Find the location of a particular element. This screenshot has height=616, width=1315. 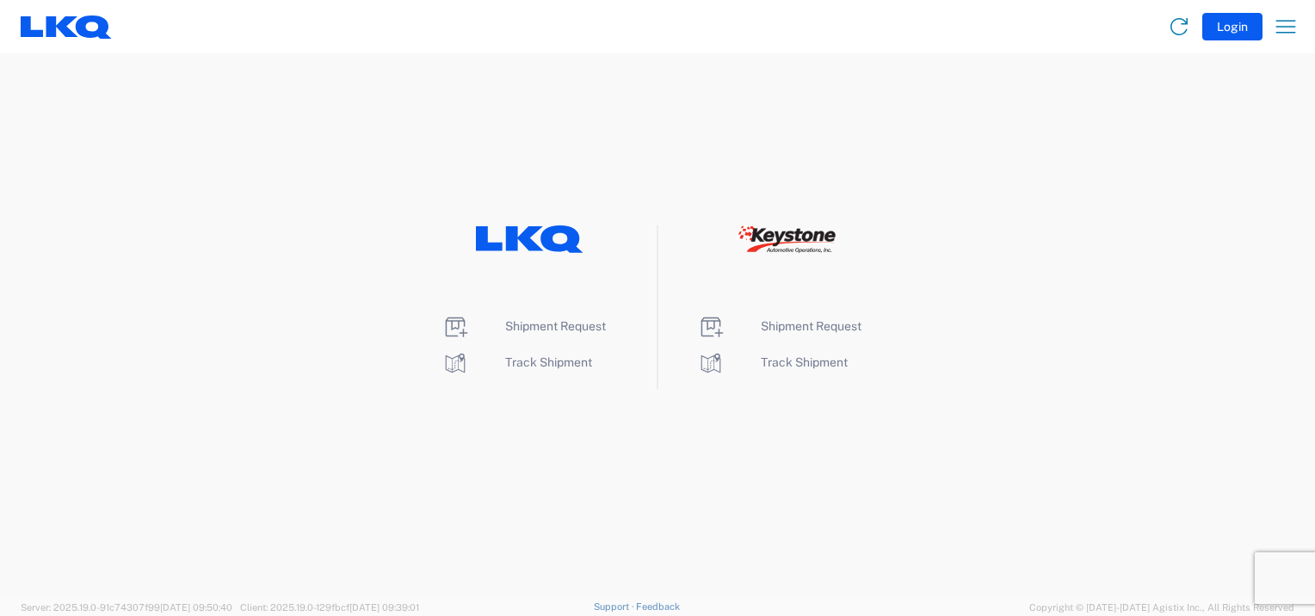

button: Login is located at coordinates (1232, 27).